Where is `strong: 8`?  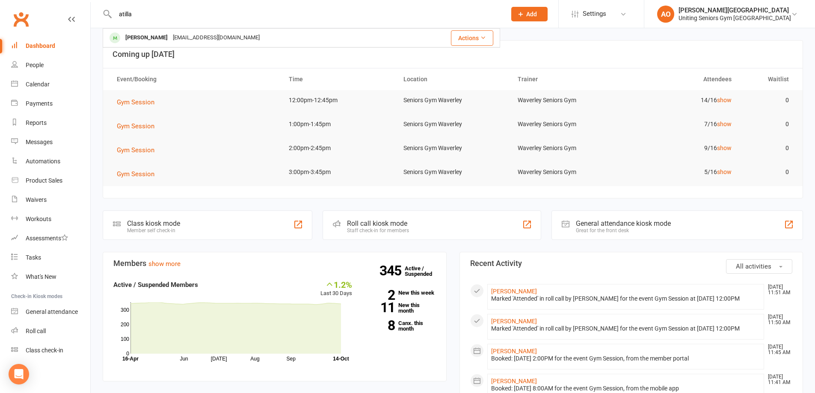 strong: 8 is located at coordinates (380, 326).